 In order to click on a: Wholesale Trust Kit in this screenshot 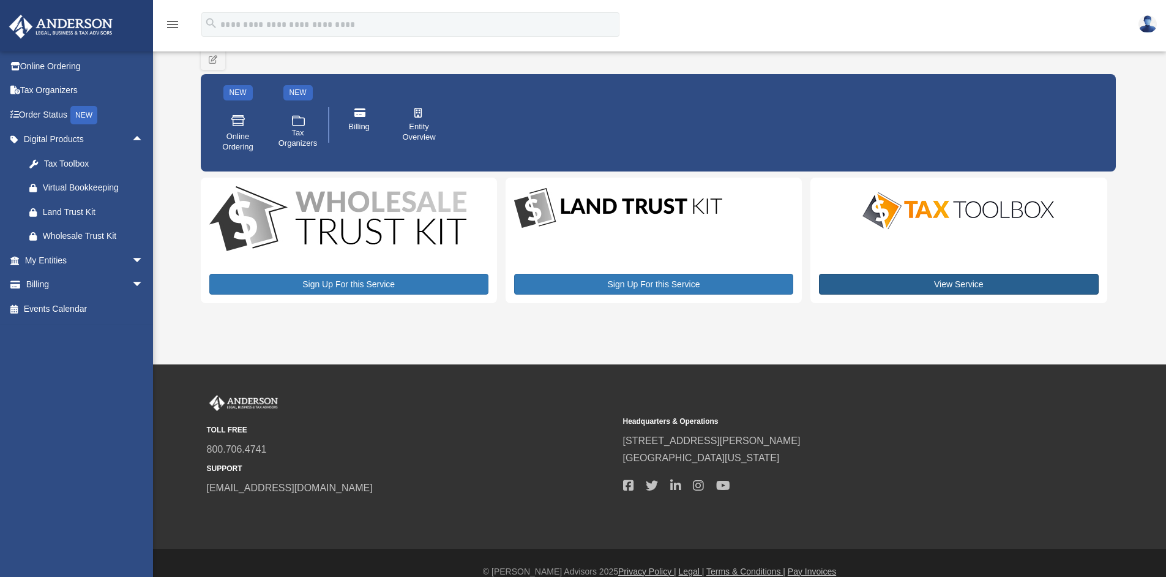, I will do `click(86, 236)`.